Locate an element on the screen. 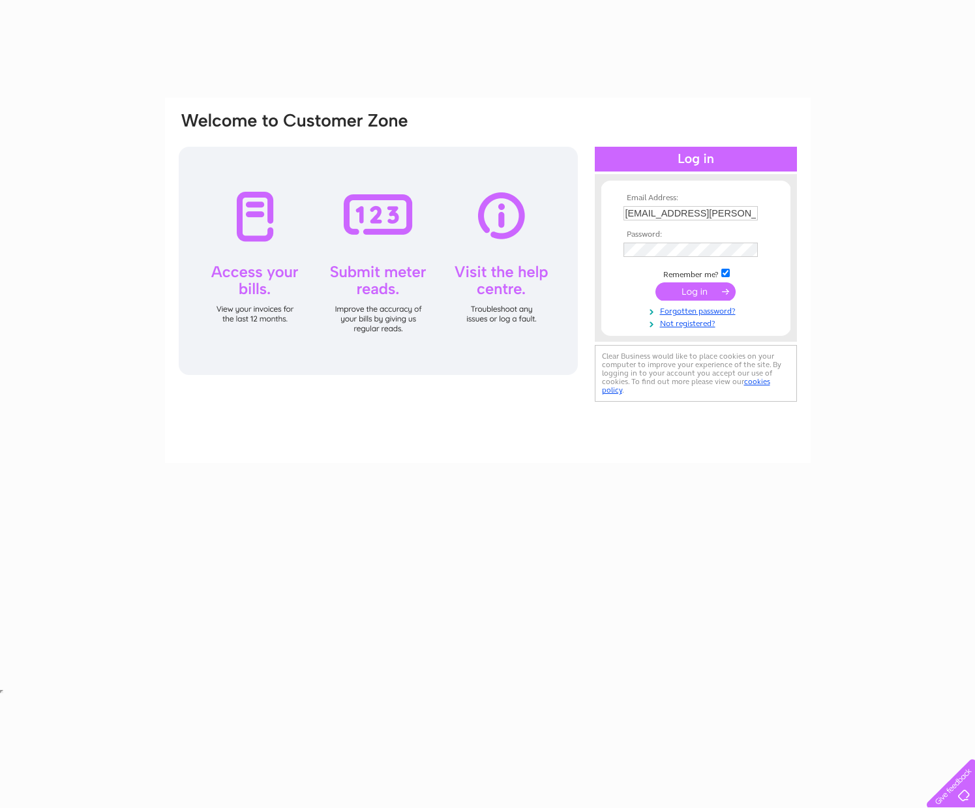  a: cookies policy is located at coordinates (686, 385).